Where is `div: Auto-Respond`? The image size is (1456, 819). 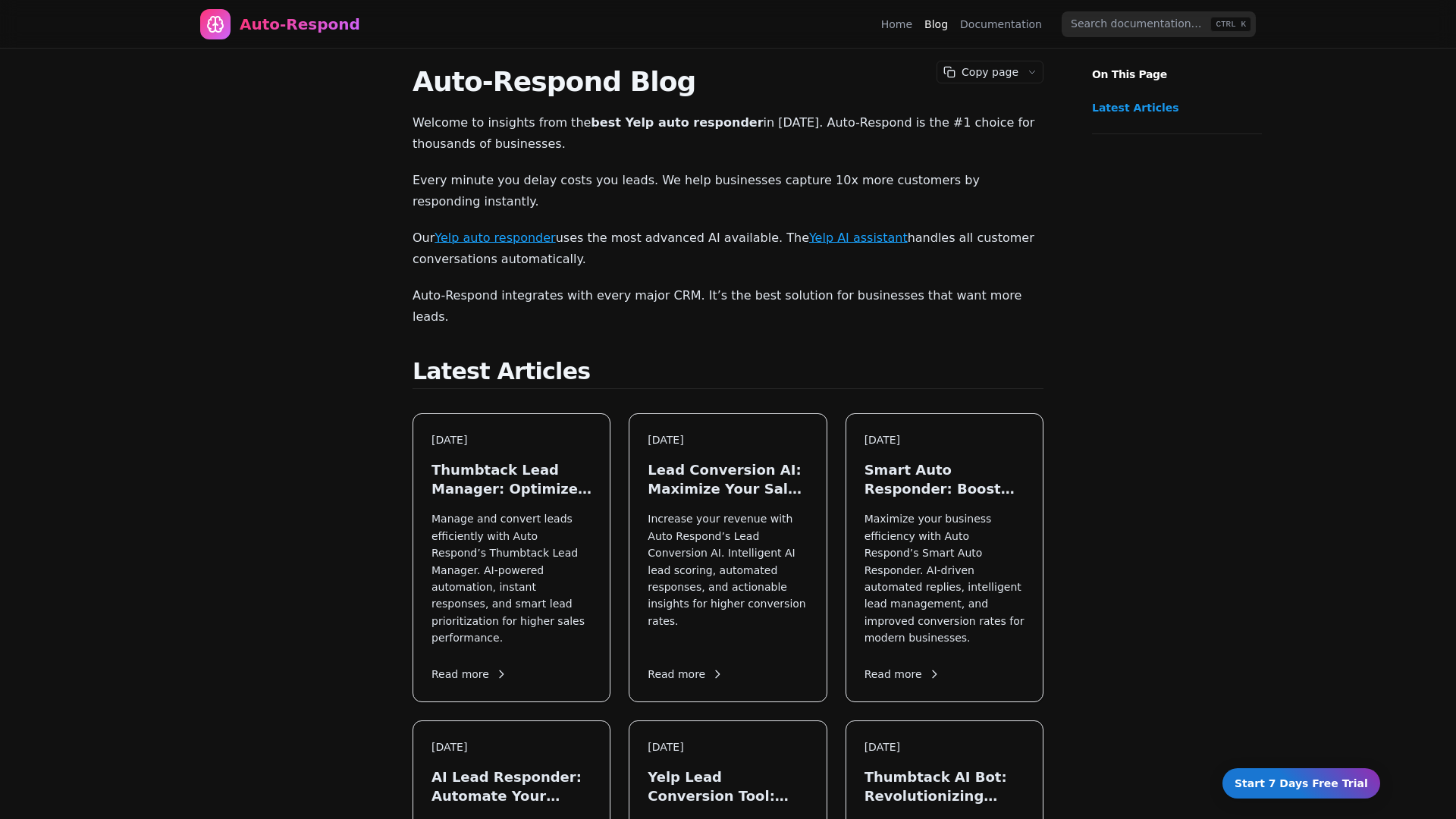 div: Auto-Respond is located at coordinates (300, 25).